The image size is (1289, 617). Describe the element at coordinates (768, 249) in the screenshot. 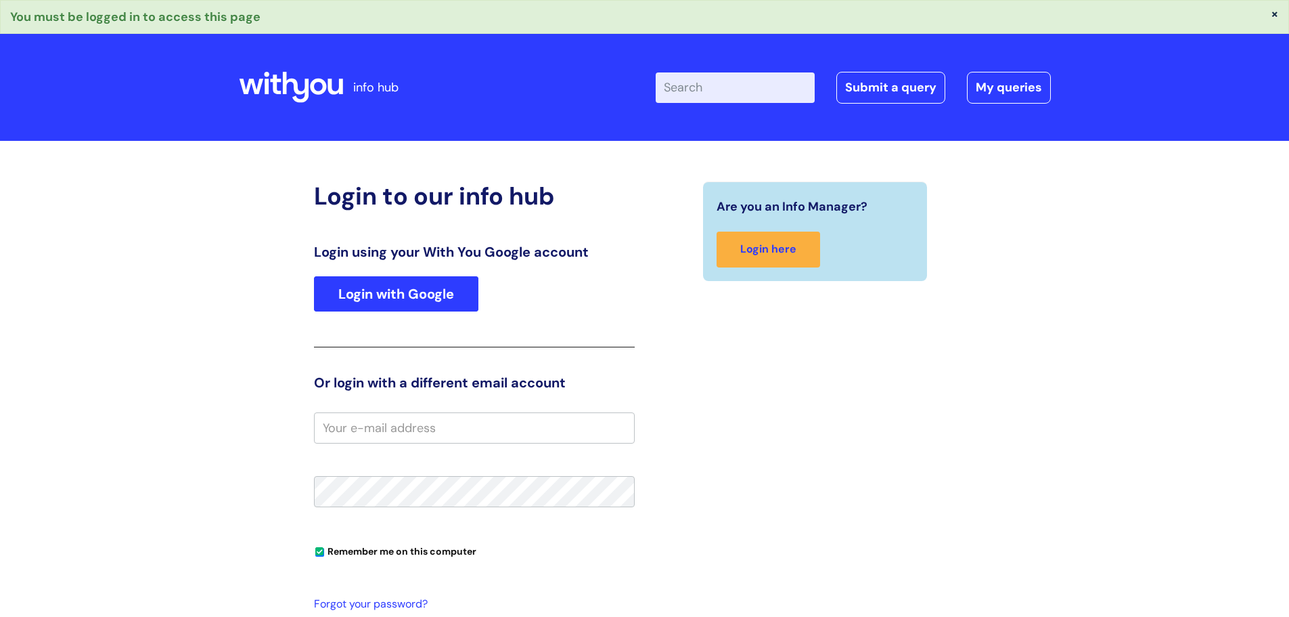

I see `a: Login here` at that location.